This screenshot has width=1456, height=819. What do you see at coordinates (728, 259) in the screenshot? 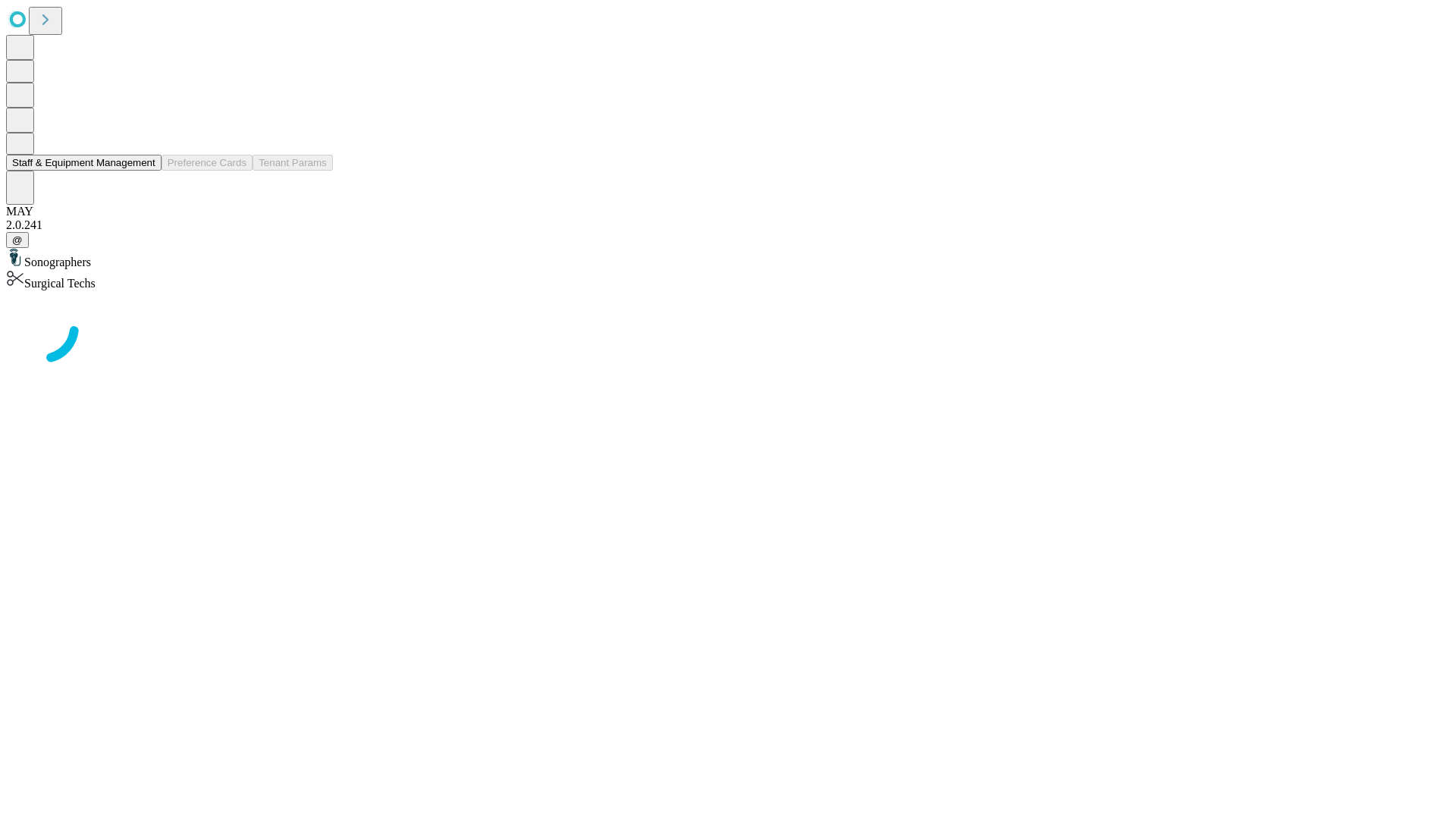
I see `div: Sonographers` at bounding box center [728, 259].